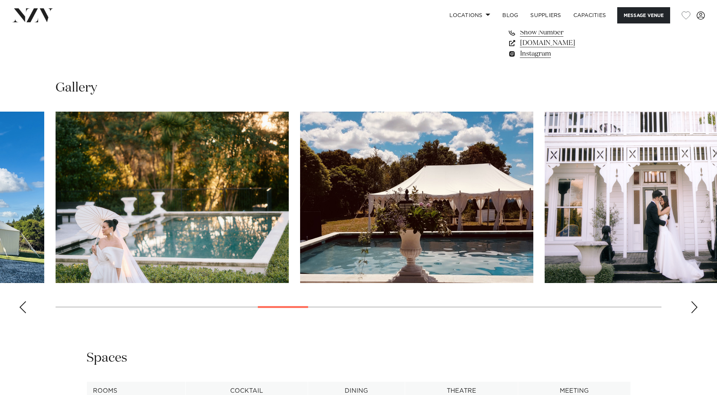 This screenshot has width=717, height=395. Describe the element at coordinates (511, 15) in the screenshot. I see `a: BLOG` at that location.